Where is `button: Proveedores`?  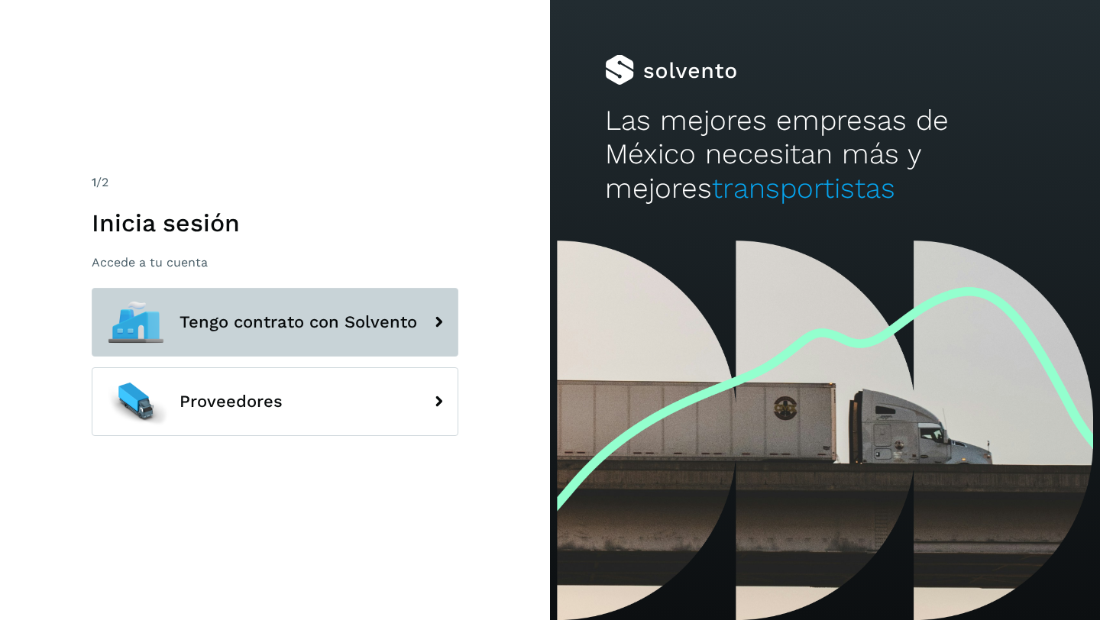 button: Proveedores is located at coordinates (275, 402).